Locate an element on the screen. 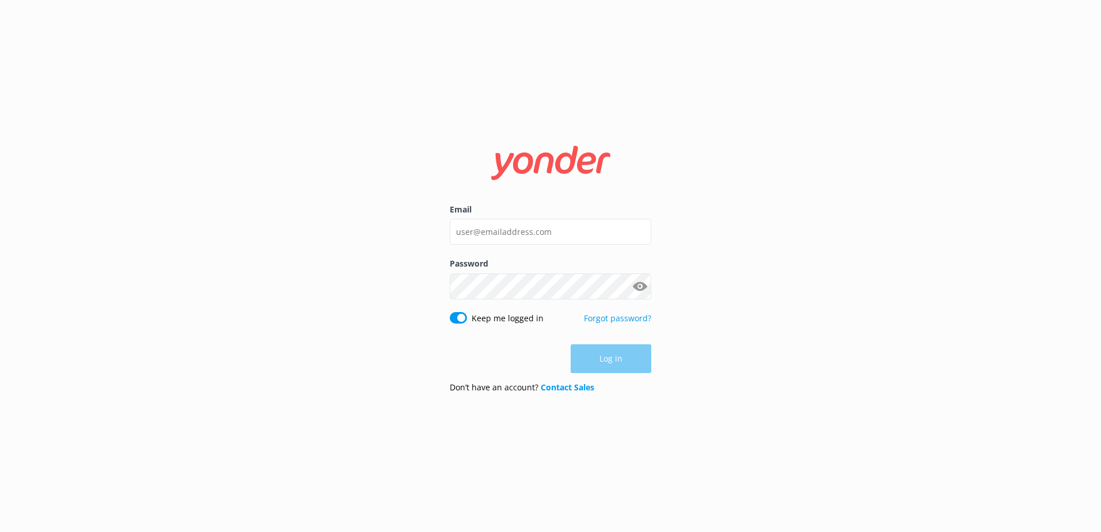 This screenshot has width=1101, height=532. button: Show password is located at coordinates (640, 286).